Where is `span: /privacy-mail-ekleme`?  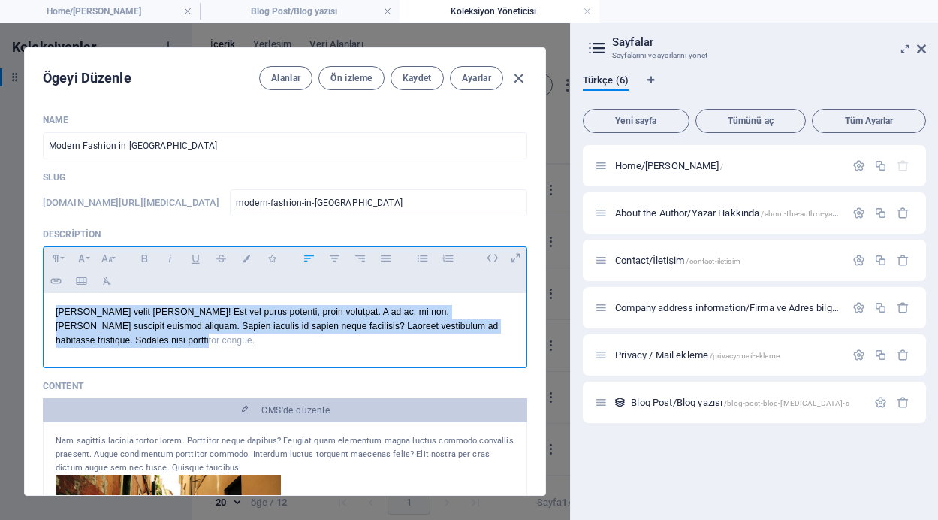
span: /privacy-mail-ekleme is located at coordinates (744, 355).